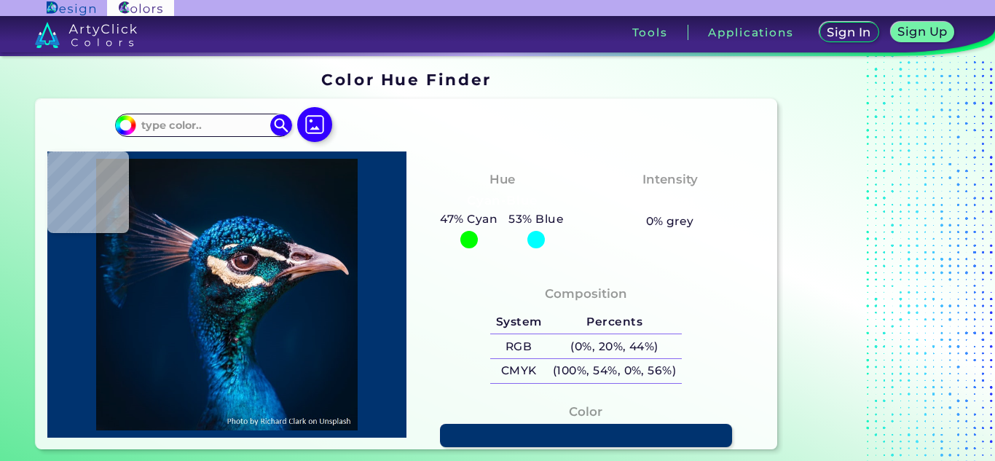 This screenshot has width=995, height=461. I want to click on h5: (100%, 54%, 0%, 56%), so click(614, 371).